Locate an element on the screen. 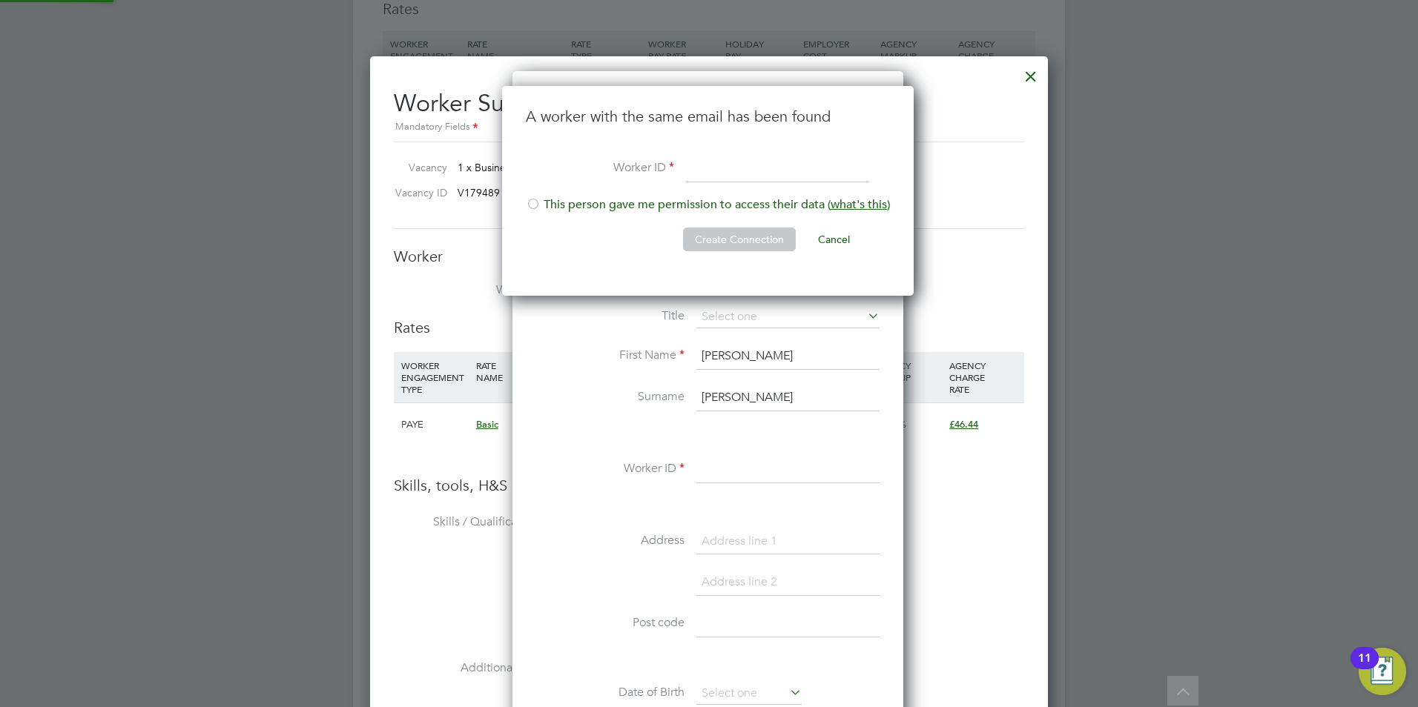 Image resolution: width=1418 pixels, height=707 pixels. h3: Skills, tools, H&S is located at coordinates (709, 486).